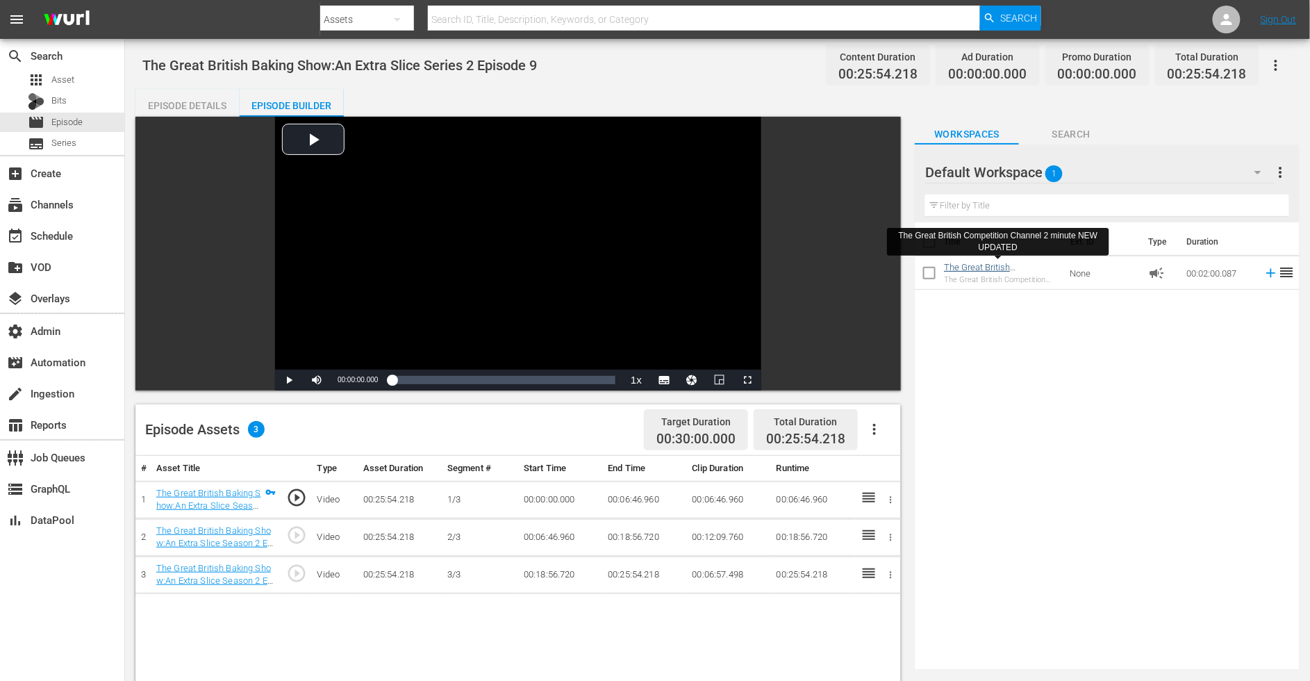 The width and height of the screenshot is (1310, 681). I want to click on div: Target Duration, so click(696, 422).